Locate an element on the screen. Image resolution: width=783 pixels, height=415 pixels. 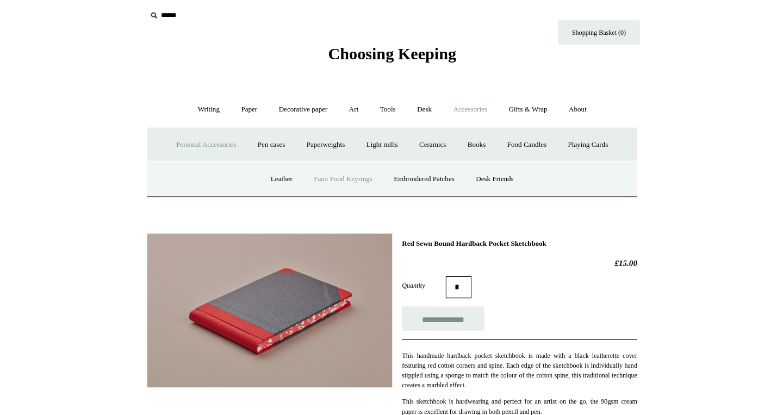
a: Choosing Keeping is located at coordinates (391, 57).